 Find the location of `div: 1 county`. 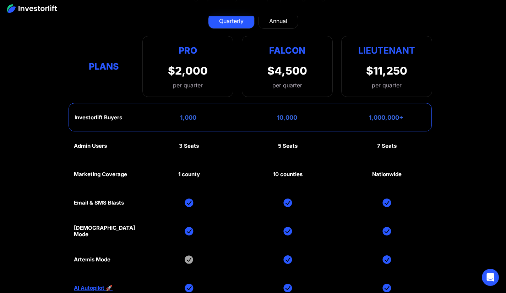

div: 1 county is located at coordinates (189, 174).